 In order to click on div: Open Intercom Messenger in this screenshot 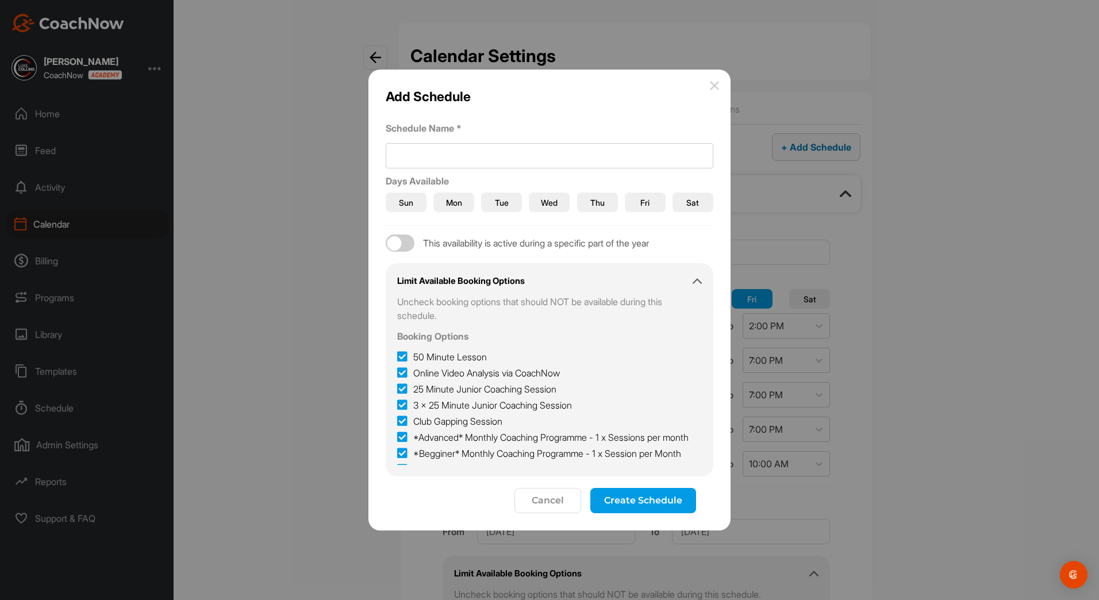, I will do `click(1074, 575)`.